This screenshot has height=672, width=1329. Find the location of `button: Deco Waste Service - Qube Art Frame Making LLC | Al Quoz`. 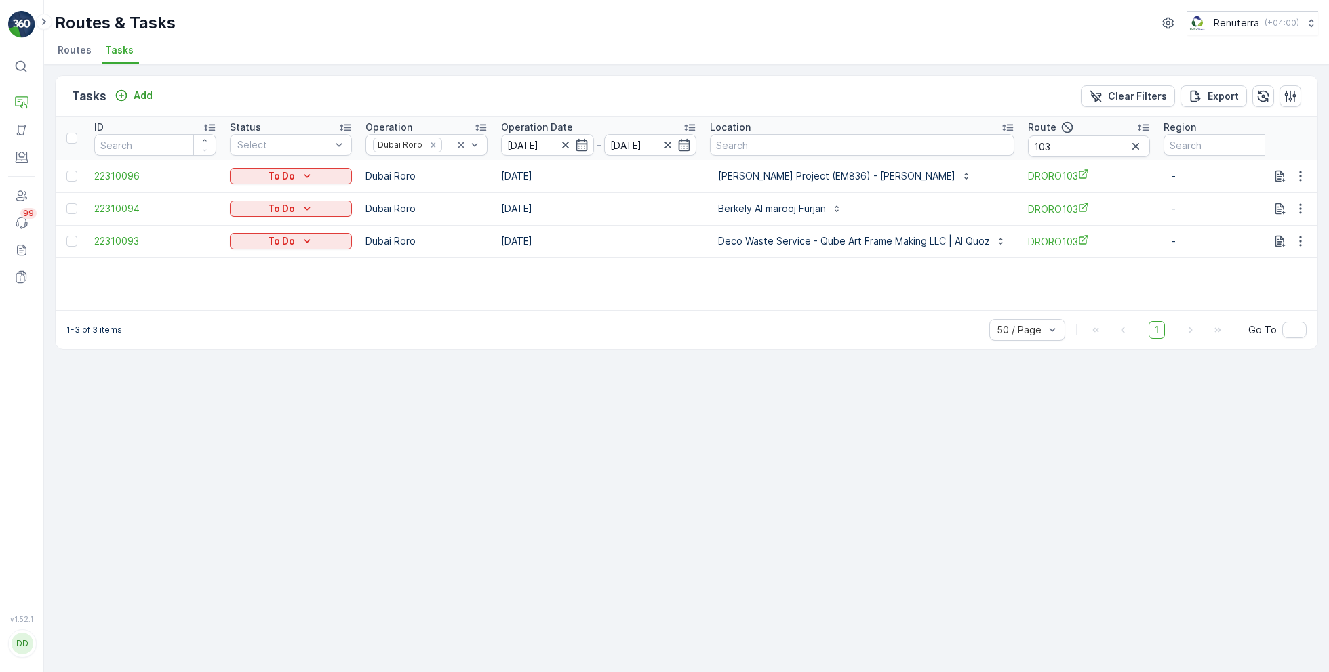

button: Deco Waste Service - Qube Art Frame Making LLC | Al Quoz is located at coordinates (862, 241).